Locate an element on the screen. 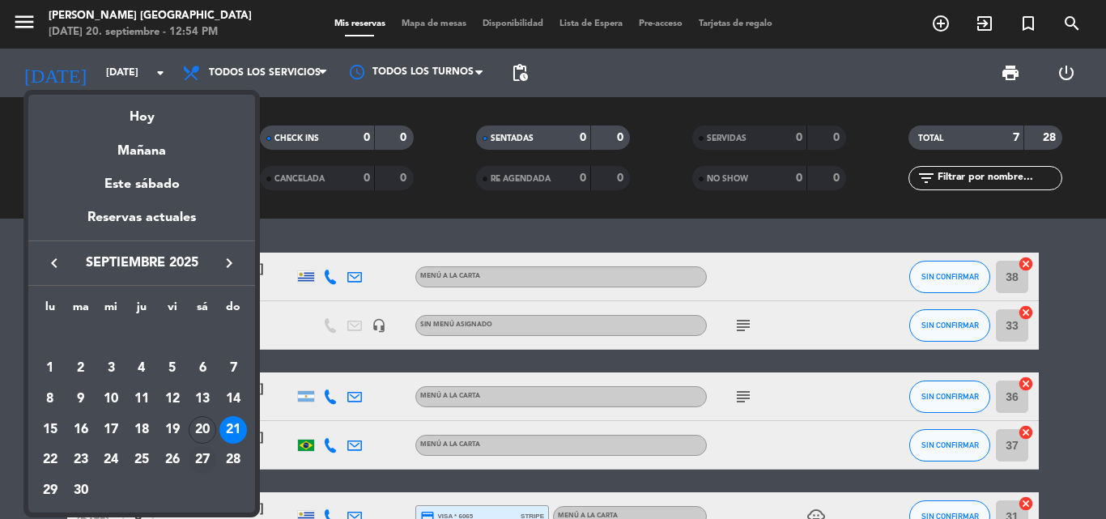 Image resolution: width=1106 pixels, height=519 pixels. div: 9 is located at coordinates (81, 399).